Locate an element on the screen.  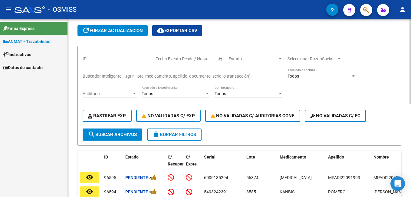
span: C/ Expte is located at coordinates (191, 160).